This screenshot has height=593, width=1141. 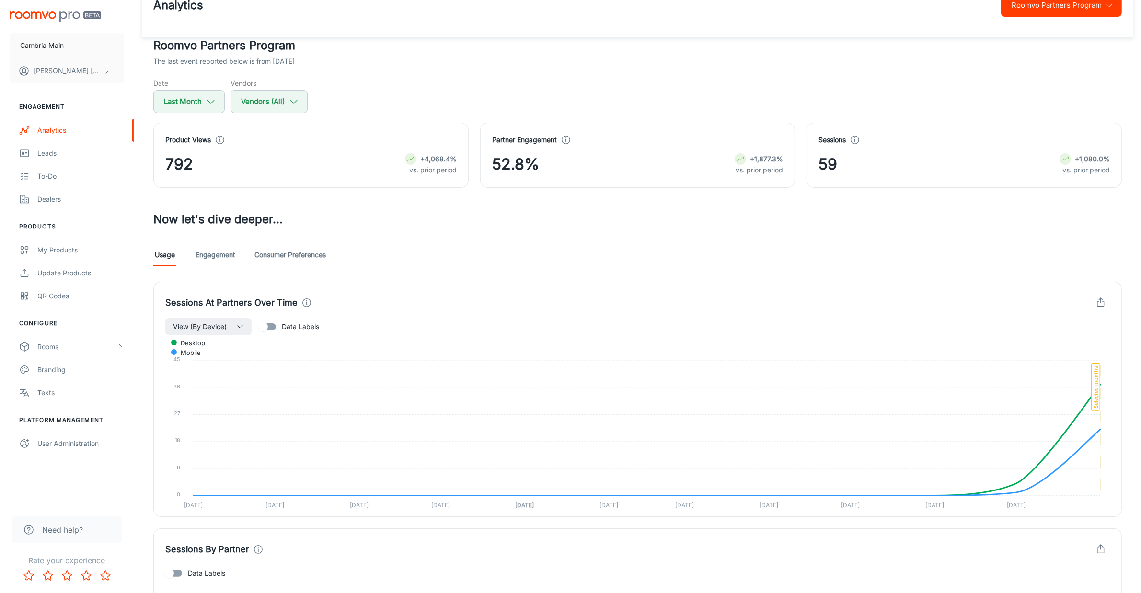 What do you see at coordinates (177, 440) in the screenshot?
I see `tspan: 18` at bounding box center [177, 440].